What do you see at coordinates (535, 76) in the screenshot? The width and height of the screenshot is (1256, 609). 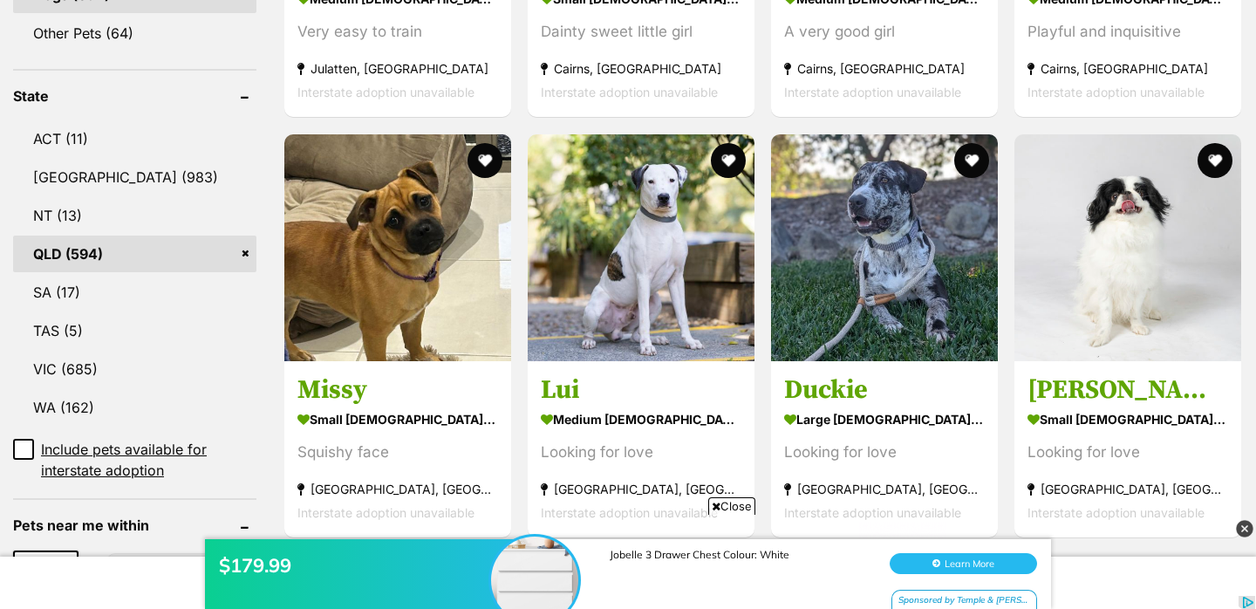 I see `img: $179.99` at bounding box center [535, 76].